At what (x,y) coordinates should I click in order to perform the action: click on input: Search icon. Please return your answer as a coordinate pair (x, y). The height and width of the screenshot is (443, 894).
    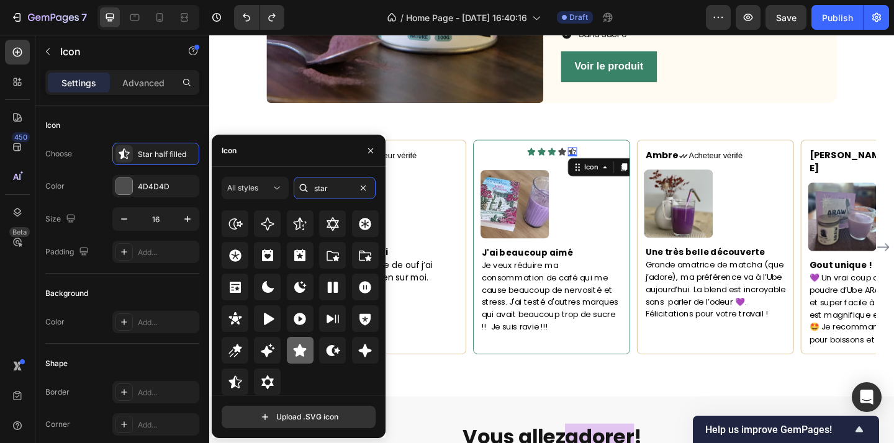
    Looking at the image, I should click on (335, 188).